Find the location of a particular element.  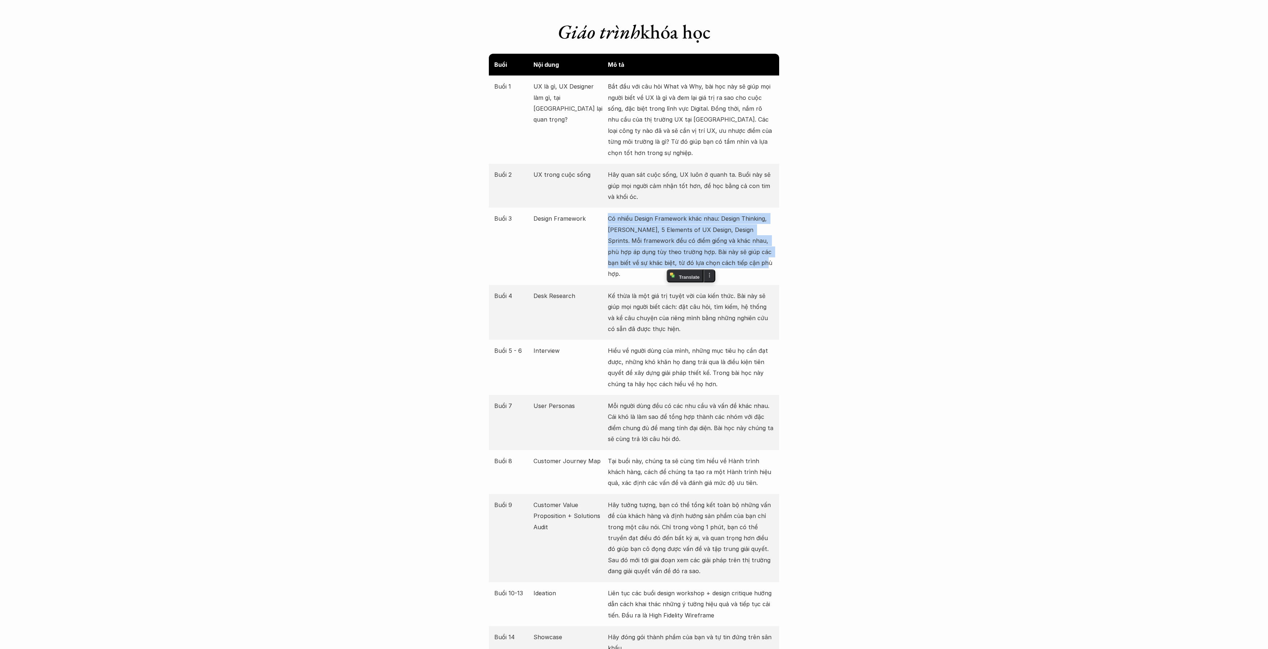

p: Buổi 14 is located at coordinates (512, 637).